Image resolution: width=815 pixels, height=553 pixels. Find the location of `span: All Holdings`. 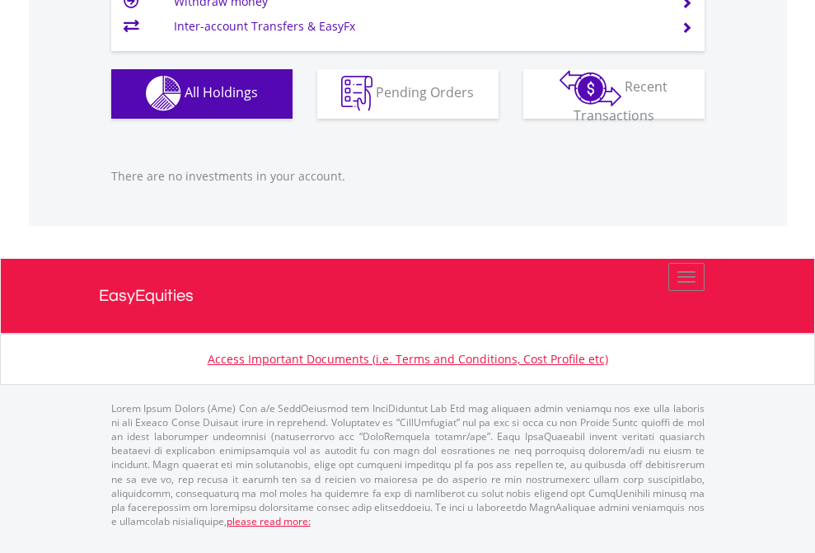

span: All Holdings is located at coordinates (221, 92).